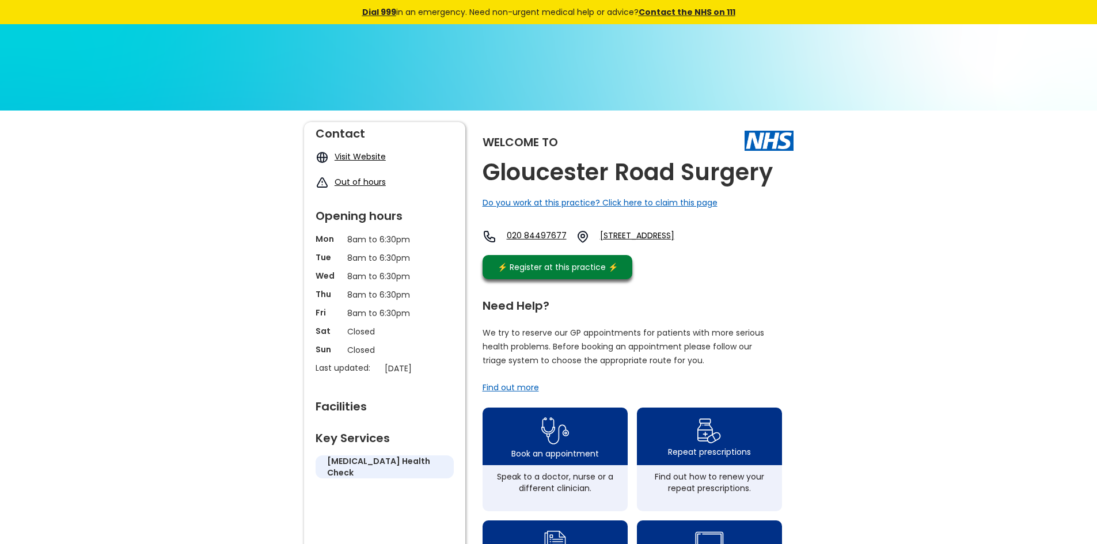 The height and width of the screenshot is (544, 1097). What do you see at coordinates (558, 267) in the screenshot?
I see `div: ⚡️ Register at this practice ⚡️` at bounding box center [558, 267].